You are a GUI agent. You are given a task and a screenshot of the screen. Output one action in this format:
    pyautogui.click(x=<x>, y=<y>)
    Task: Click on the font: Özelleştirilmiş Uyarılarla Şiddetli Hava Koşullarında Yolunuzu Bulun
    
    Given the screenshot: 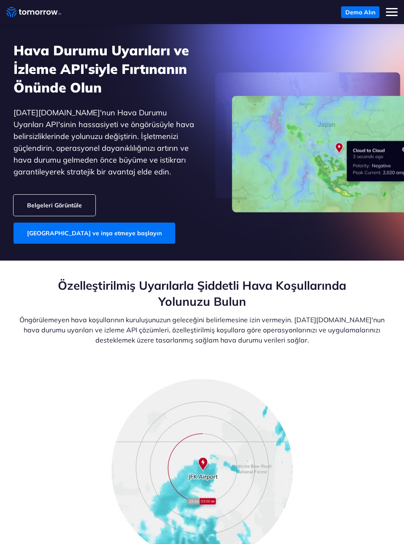 What is the action you would take?
    pyautogui.click(x=202, y=293)
    